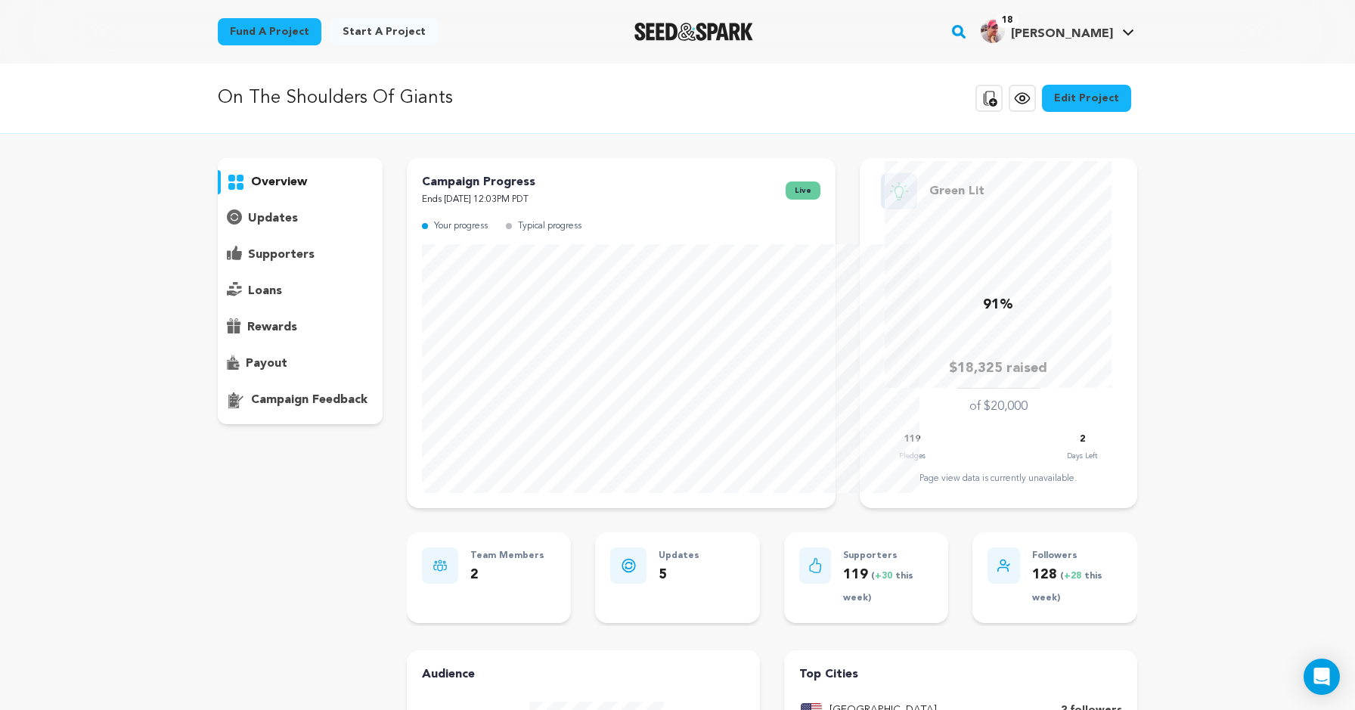 The width and height of the screenshot is (1355, 710). I want to click on a: Fund a project, so click(269, 32).